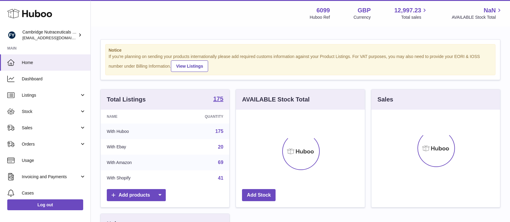  Describe the element at coordinates (51, 112) in the screenshot. I see `span: Stock` at that location.